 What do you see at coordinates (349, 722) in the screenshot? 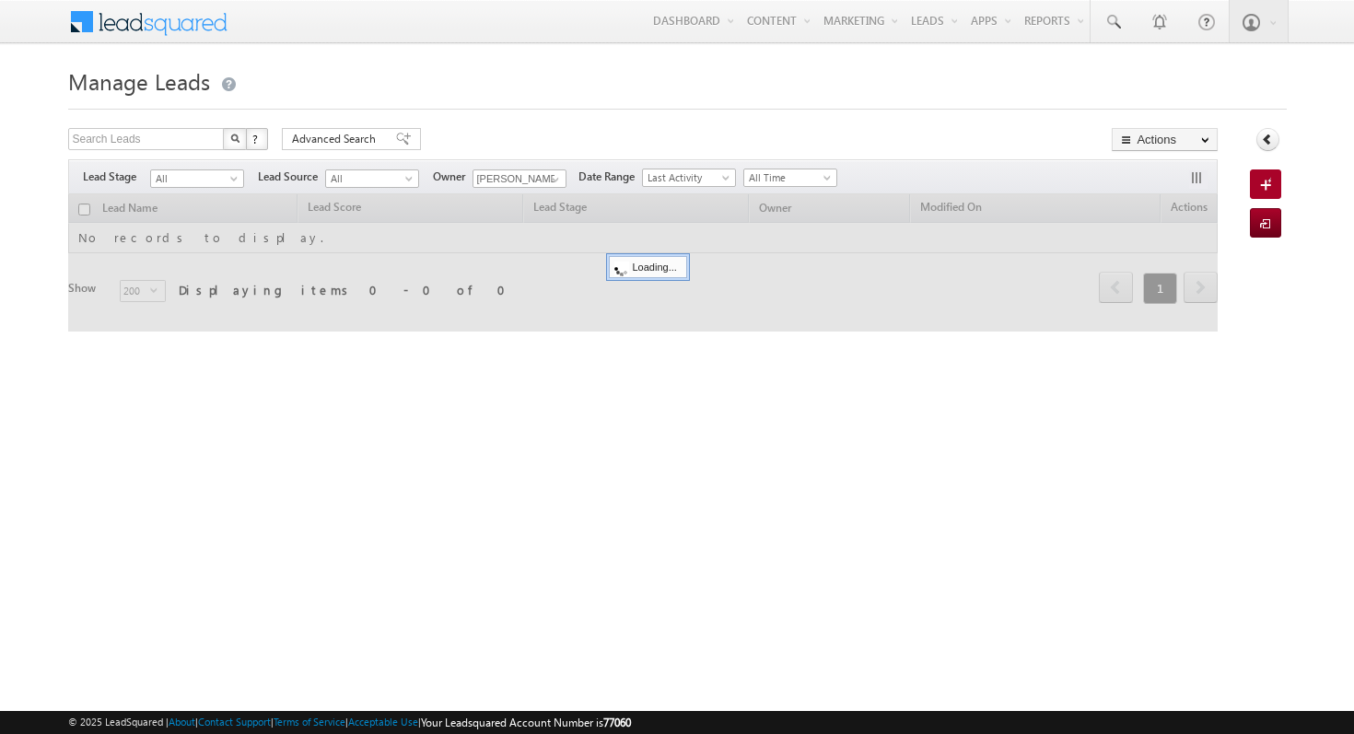
I see `span: © 2025 LeadSquared | | | | |` at bounding box center [349, 722].